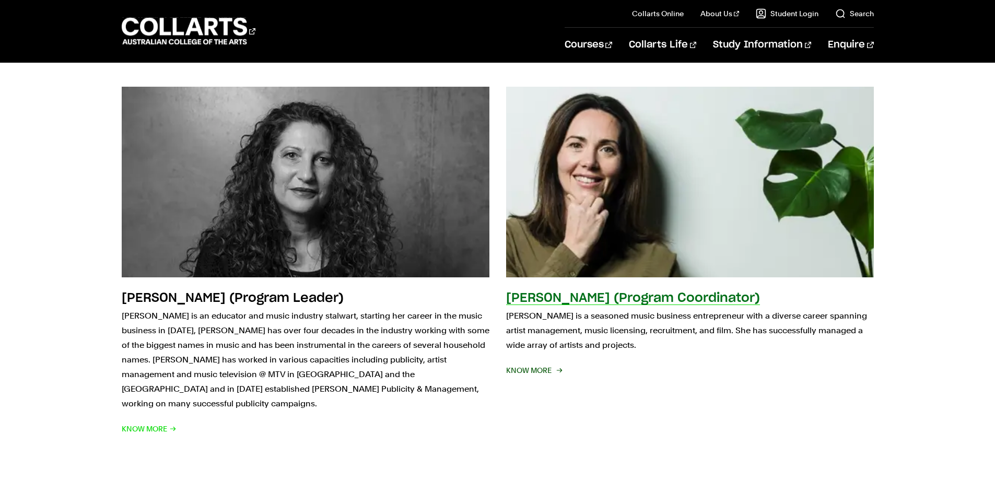  What do you see at coordinates (533, 370) in the screenshot?
I see `span: KNOW MORE` at bounding box center [533, 370].